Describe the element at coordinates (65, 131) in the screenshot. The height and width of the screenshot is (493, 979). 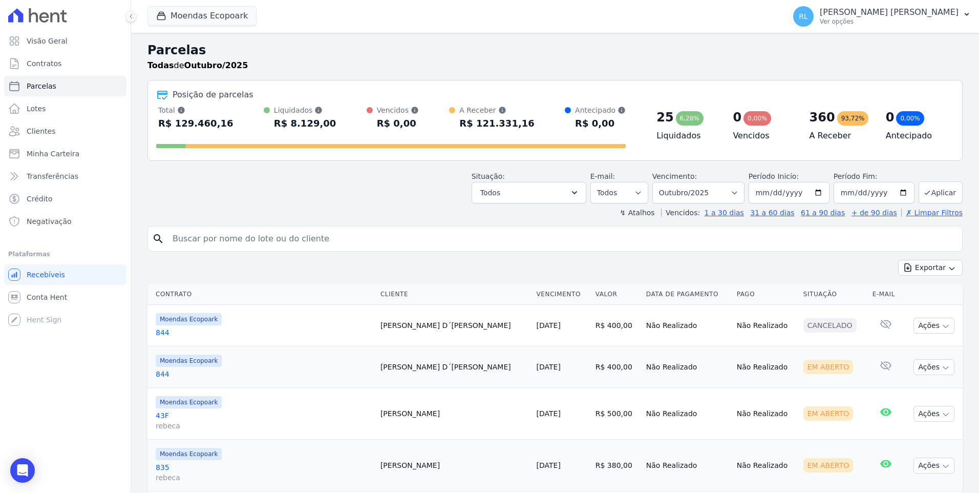
I see `a: Clientes` at that location.